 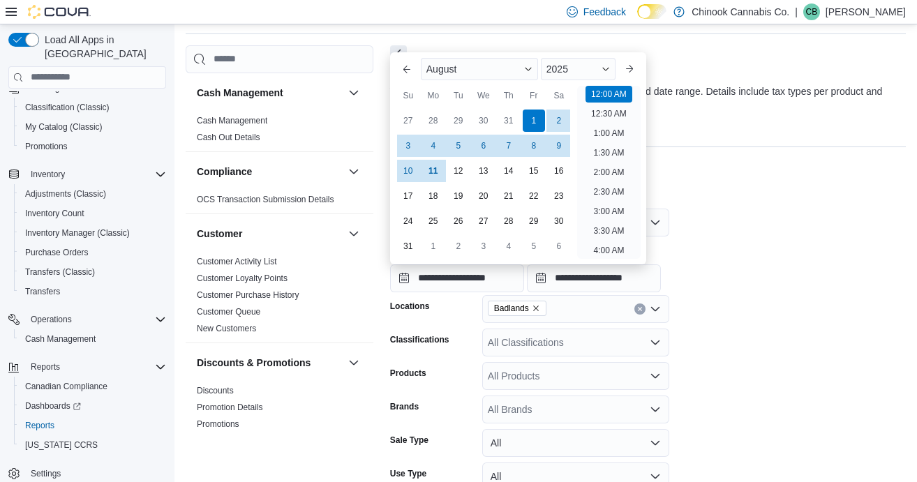 I want to click on a: Transfers (Classic), so click(x=60, y=272).